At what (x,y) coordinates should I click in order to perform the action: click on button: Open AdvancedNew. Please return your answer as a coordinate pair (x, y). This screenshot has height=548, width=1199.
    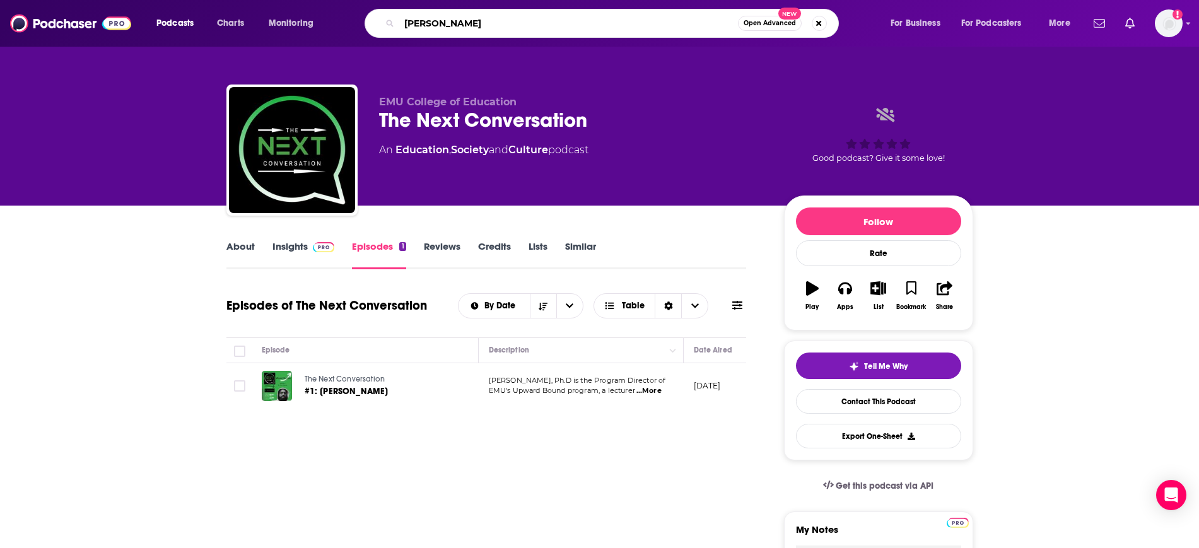
    Looking at the image, I should click on (769, 23).